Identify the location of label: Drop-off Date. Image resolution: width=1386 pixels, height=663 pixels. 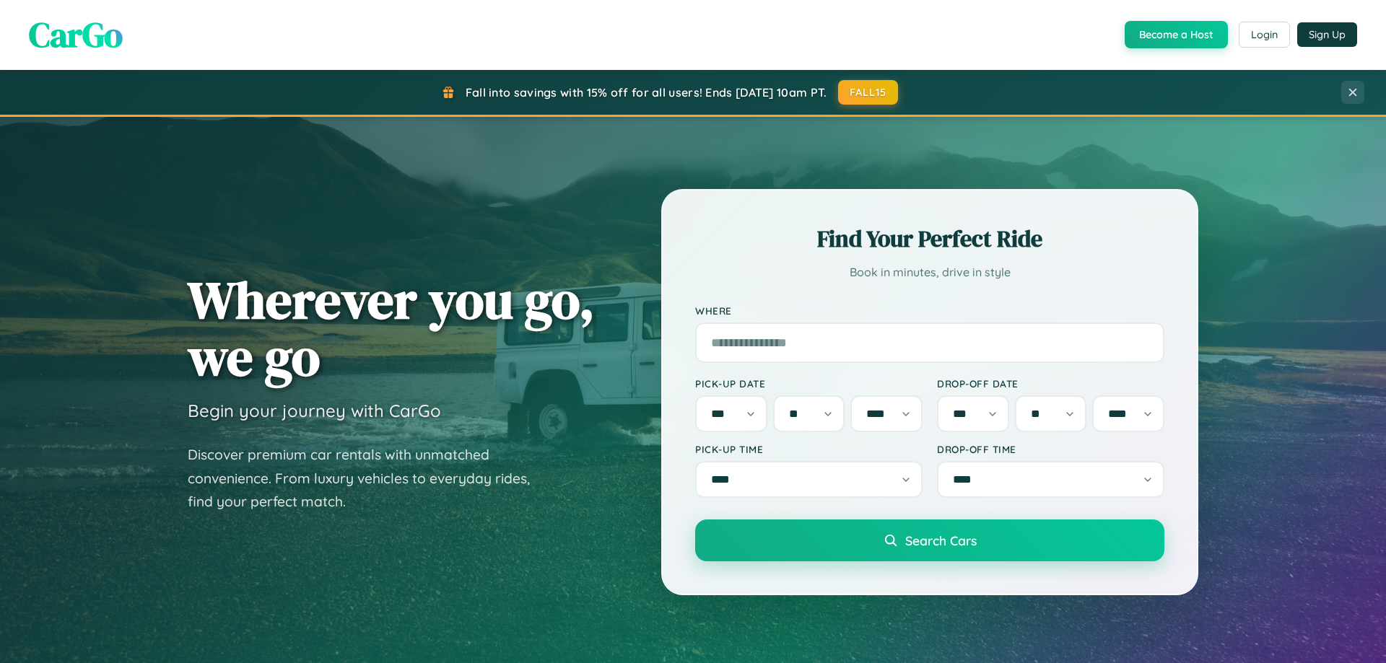
(1050, 383).